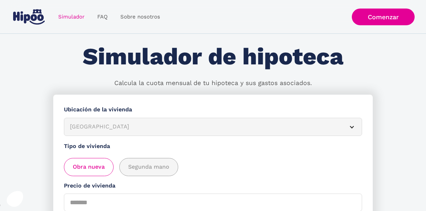  I want to click on a: Sobre nosotros, so click(140, 17).